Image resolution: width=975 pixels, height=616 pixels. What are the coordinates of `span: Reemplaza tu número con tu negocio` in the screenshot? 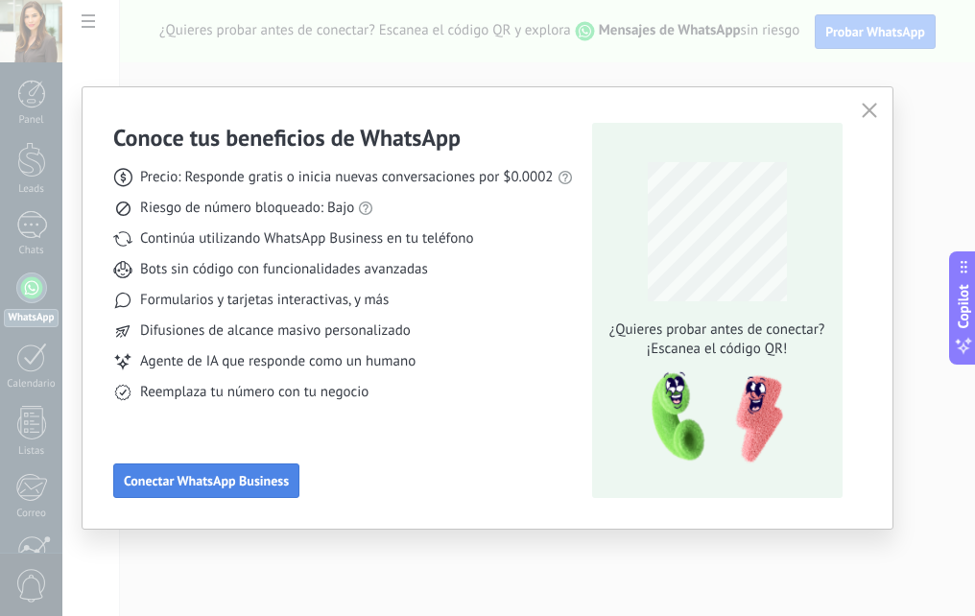 It's located at (254, 392).